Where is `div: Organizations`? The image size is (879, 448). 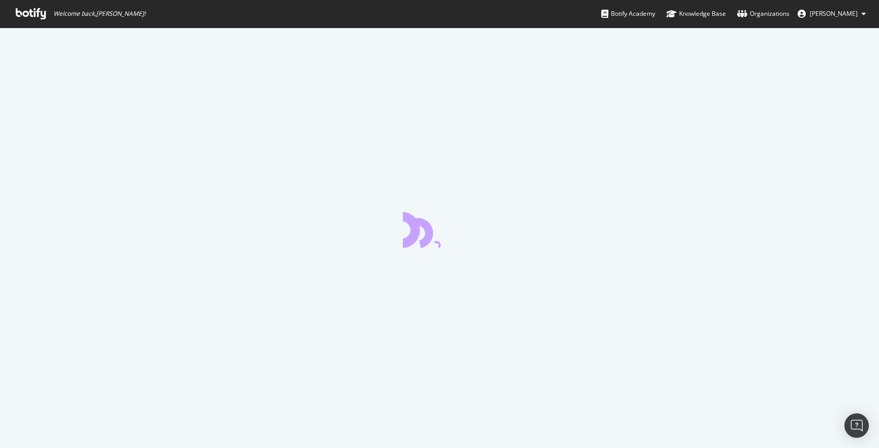
div: Organizations is located at coordinates (763, 14).